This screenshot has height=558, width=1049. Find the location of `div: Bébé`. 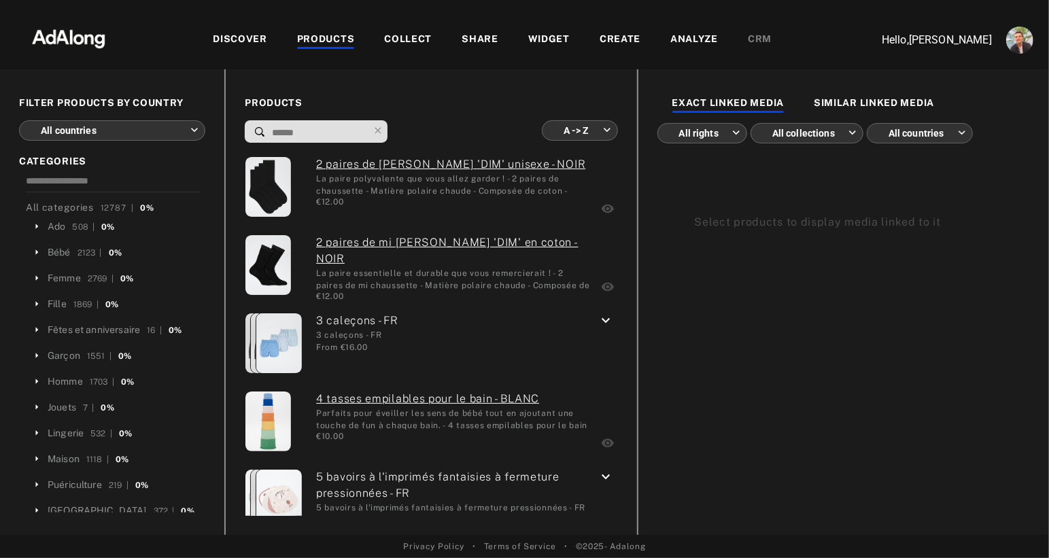

div: Bébé is located at coordinates (59, 252).